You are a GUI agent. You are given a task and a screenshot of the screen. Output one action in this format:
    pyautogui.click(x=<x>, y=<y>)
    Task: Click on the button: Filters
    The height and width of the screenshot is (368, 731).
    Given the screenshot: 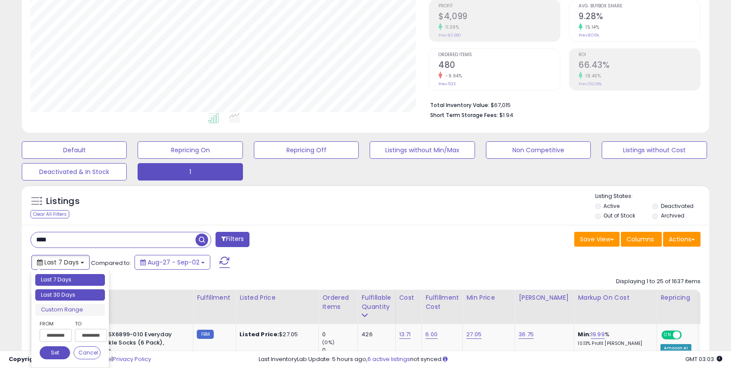 What is the action you would take?
    pyautogui.click(x=233, y=240)
    